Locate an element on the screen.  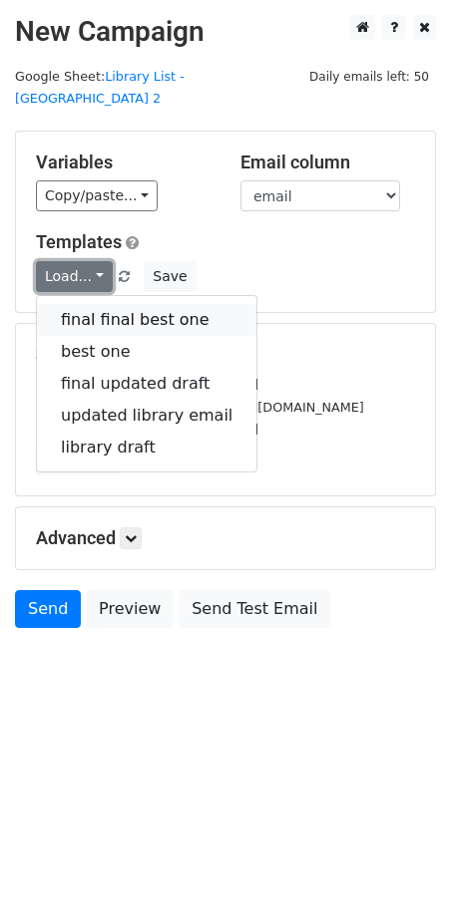
span: Daily emails left: 50 is located at coordinates (369, 77).